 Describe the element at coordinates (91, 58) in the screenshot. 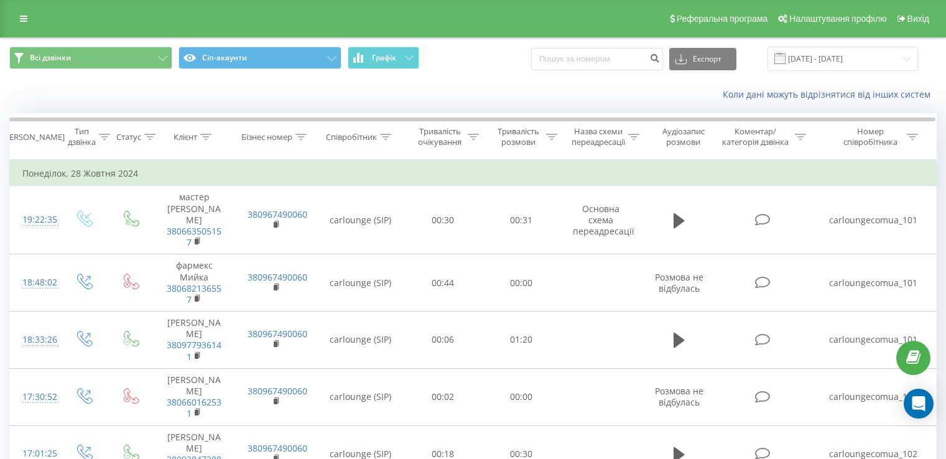

I see `button: Всі дзвінки` at that location.